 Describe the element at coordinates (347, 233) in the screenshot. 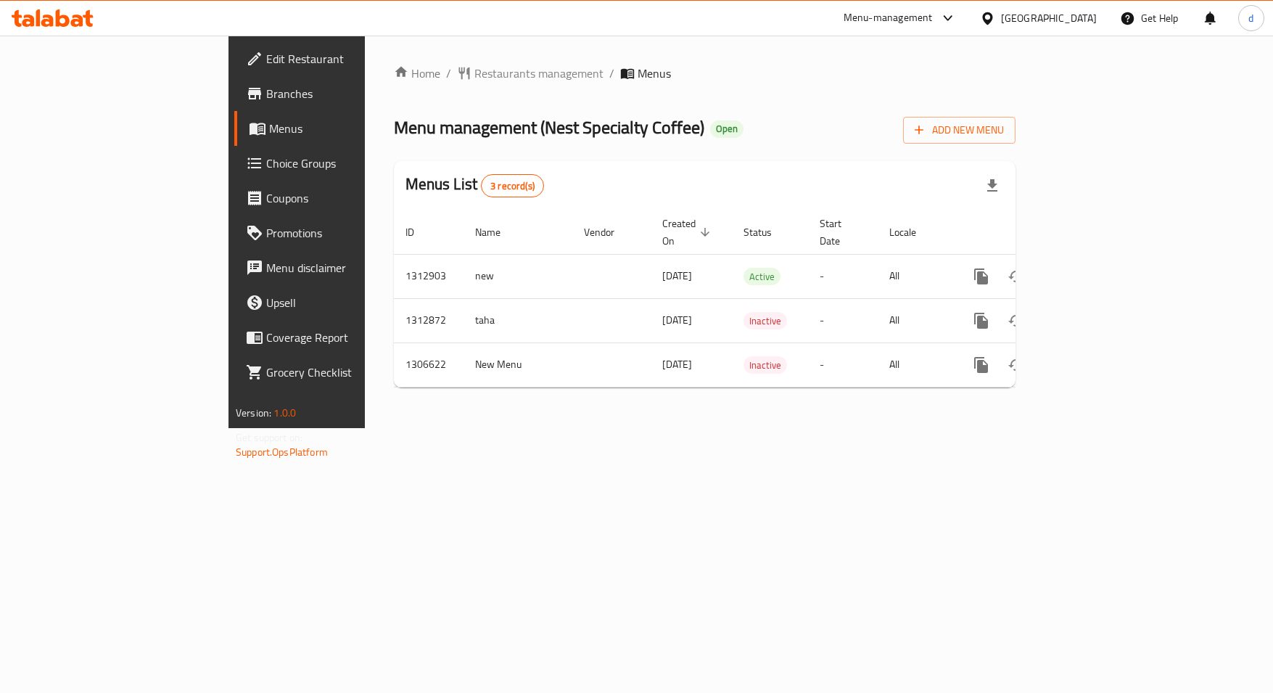

I see `span: Promotions` at that location.